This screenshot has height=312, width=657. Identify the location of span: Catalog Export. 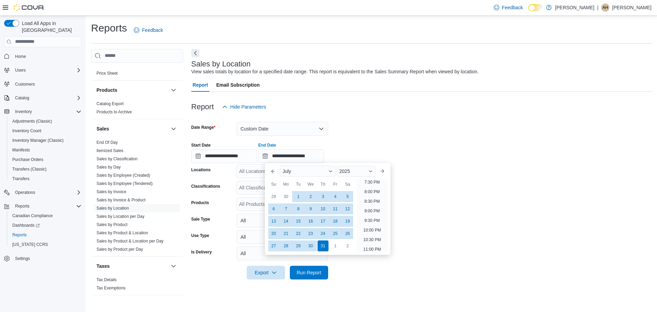
(110, 104).